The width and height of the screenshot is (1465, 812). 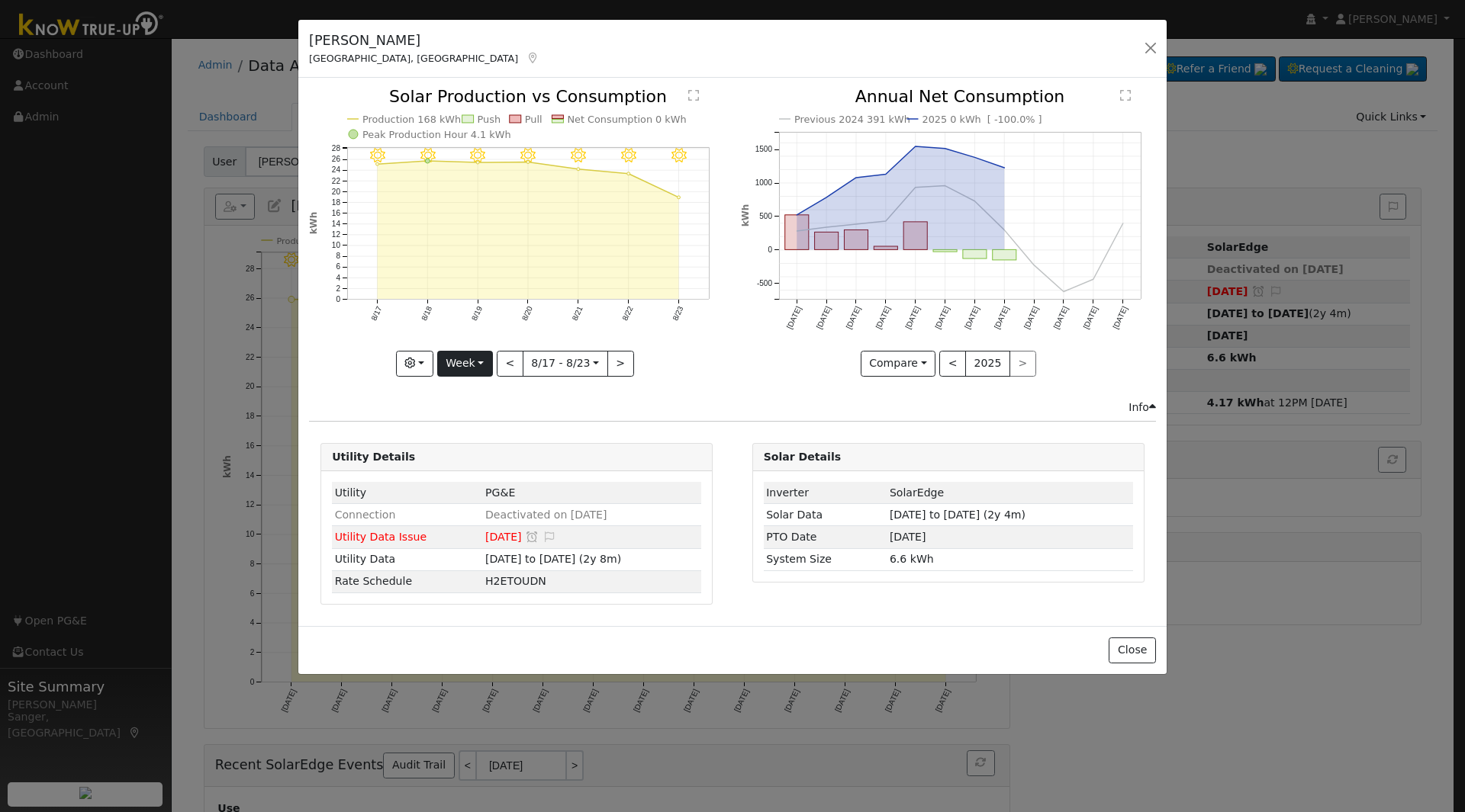 I want to click on text: 8/23, so click(x=678, y=314).